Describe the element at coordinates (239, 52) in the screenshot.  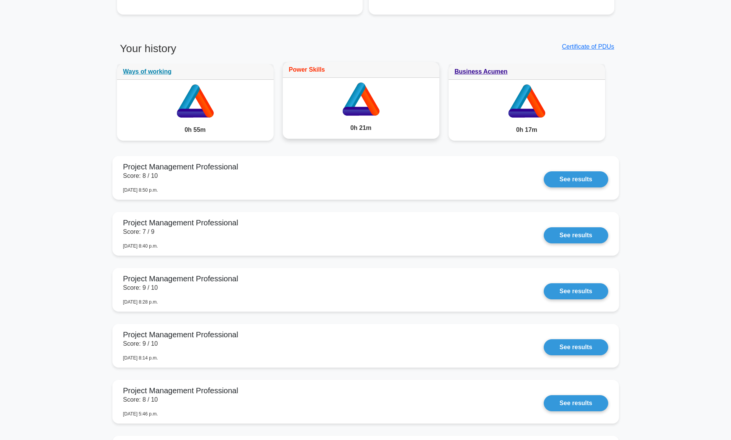
I see `h3: Your history` at that location.